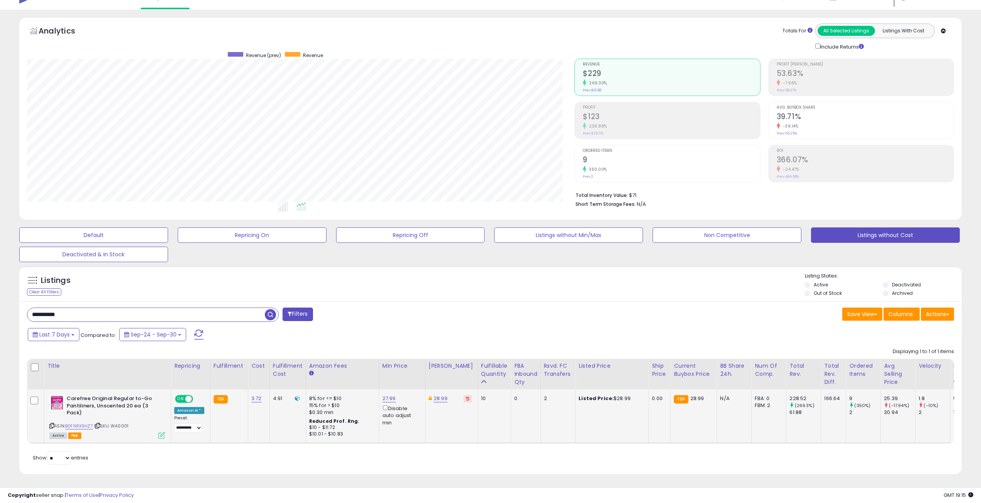  What do you see at coordinates (865, 151) in the screenshot?
I see `span: ROI` at bounding box center [865, 151].